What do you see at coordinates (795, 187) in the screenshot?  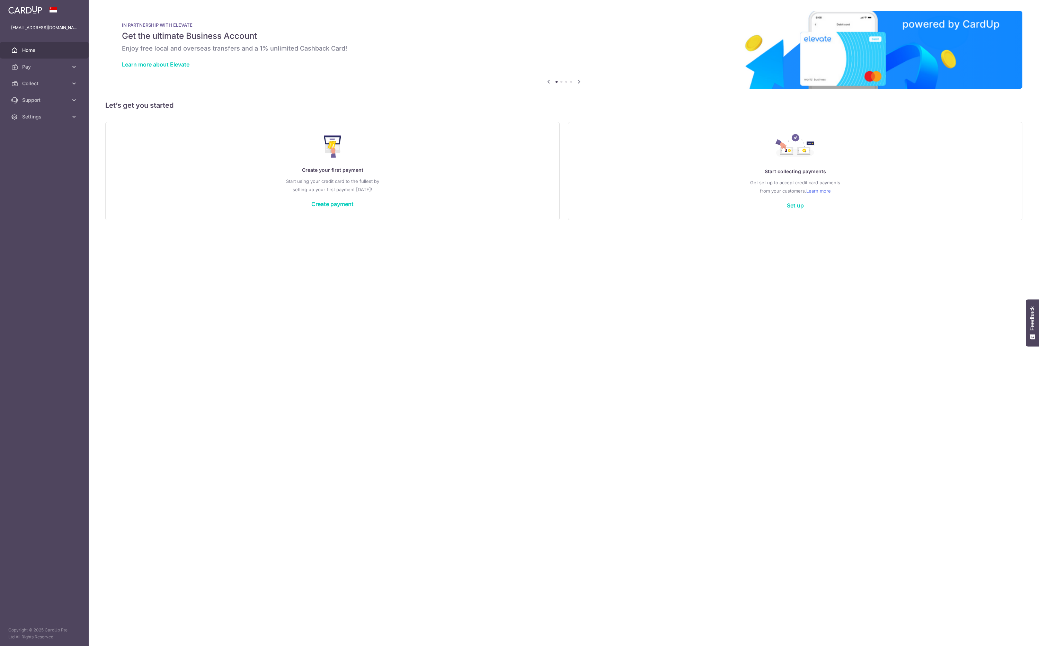 I see `p: Get set up to accept credit card payments from your customers.` at bounding box center [795, 187].